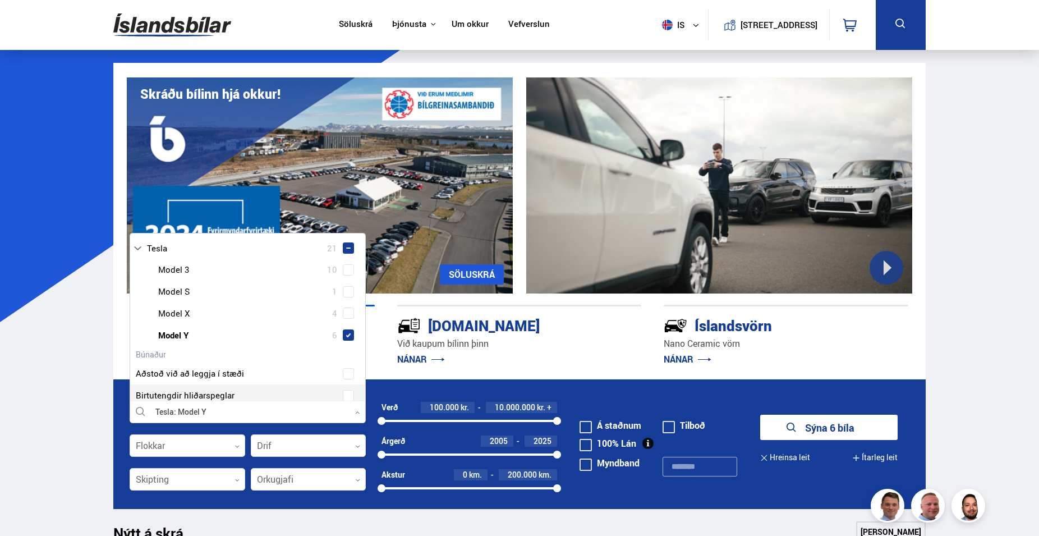  I want to click on span: 1, so click(334, 291).